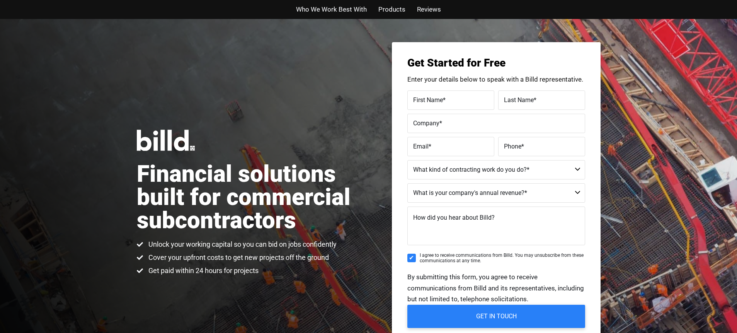 The width and height of the screenshot is (737, 333). Describe the element at coordinates (453, 217) in the screenshot. I see `span: How did you hear about Billd?` at that location.